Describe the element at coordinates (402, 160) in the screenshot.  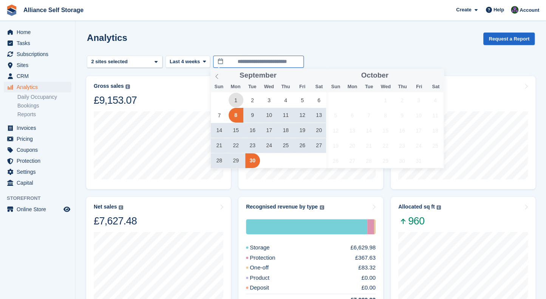
I see `span: October 30, 2025` at that location.